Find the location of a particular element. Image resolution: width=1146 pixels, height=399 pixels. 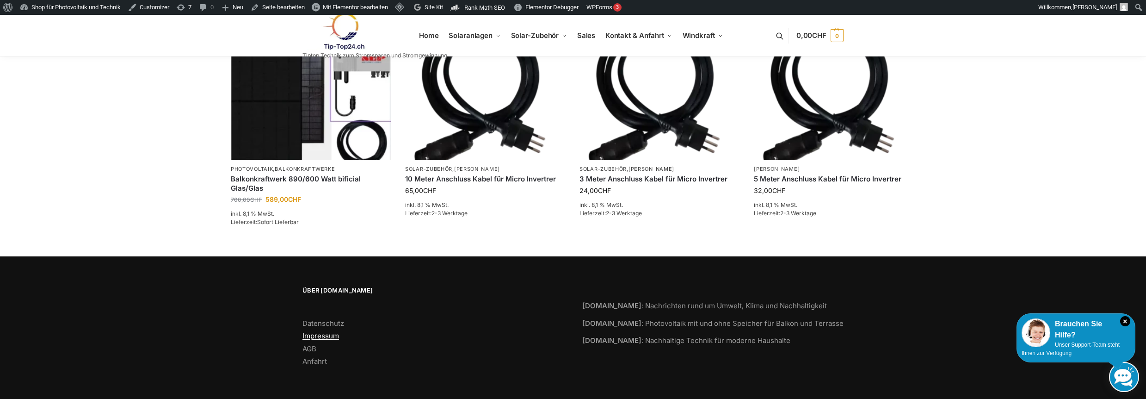

a: Balkonkraftwerke is located at coordinates (305, 169).